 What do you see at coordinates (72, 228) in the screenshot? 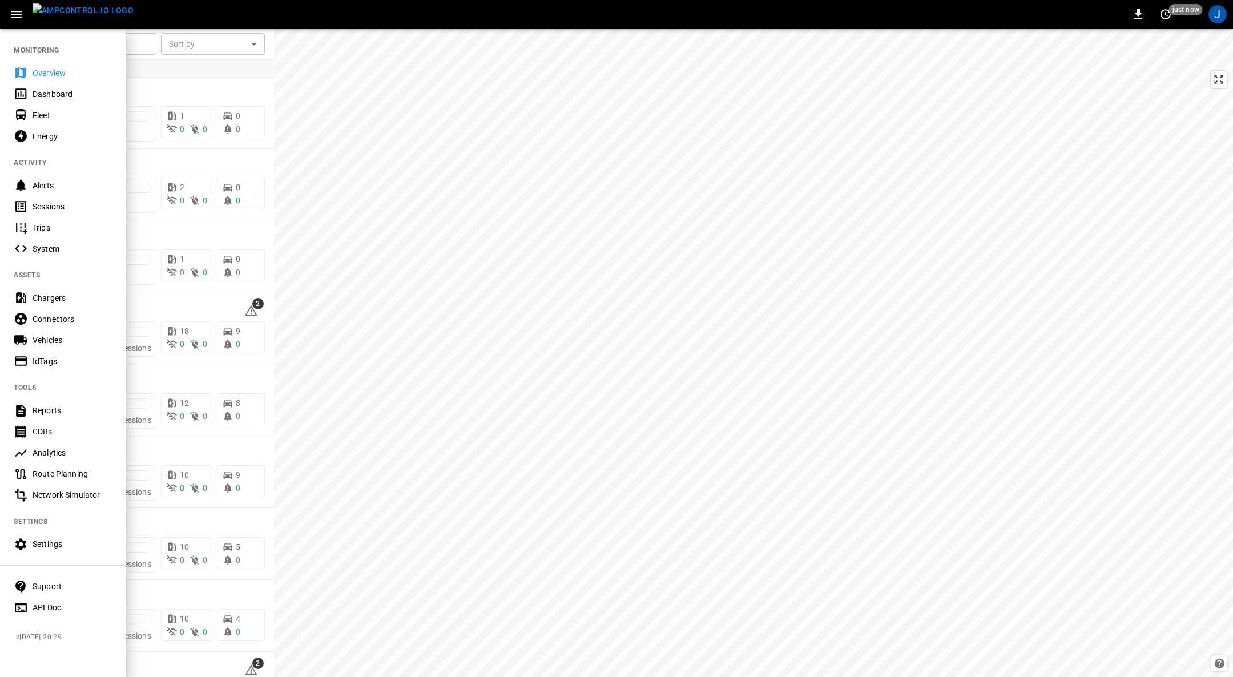
I see `div: Trips` at bounding box center [72, 228].